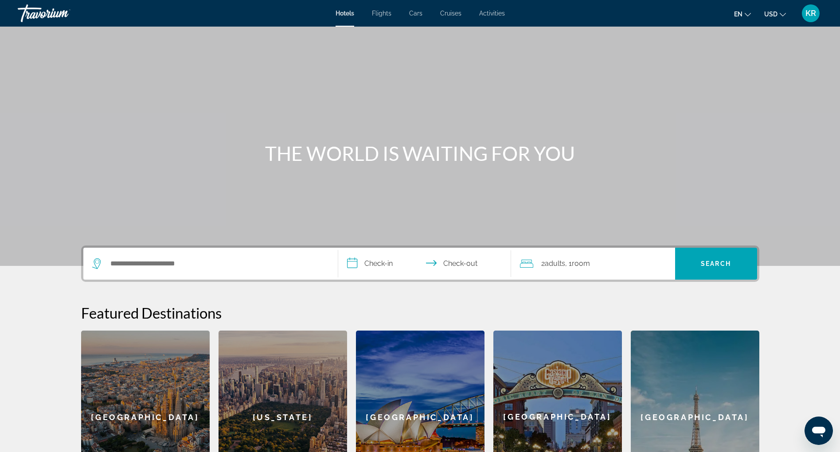  I want to click on button: Search, so click(716, 264).